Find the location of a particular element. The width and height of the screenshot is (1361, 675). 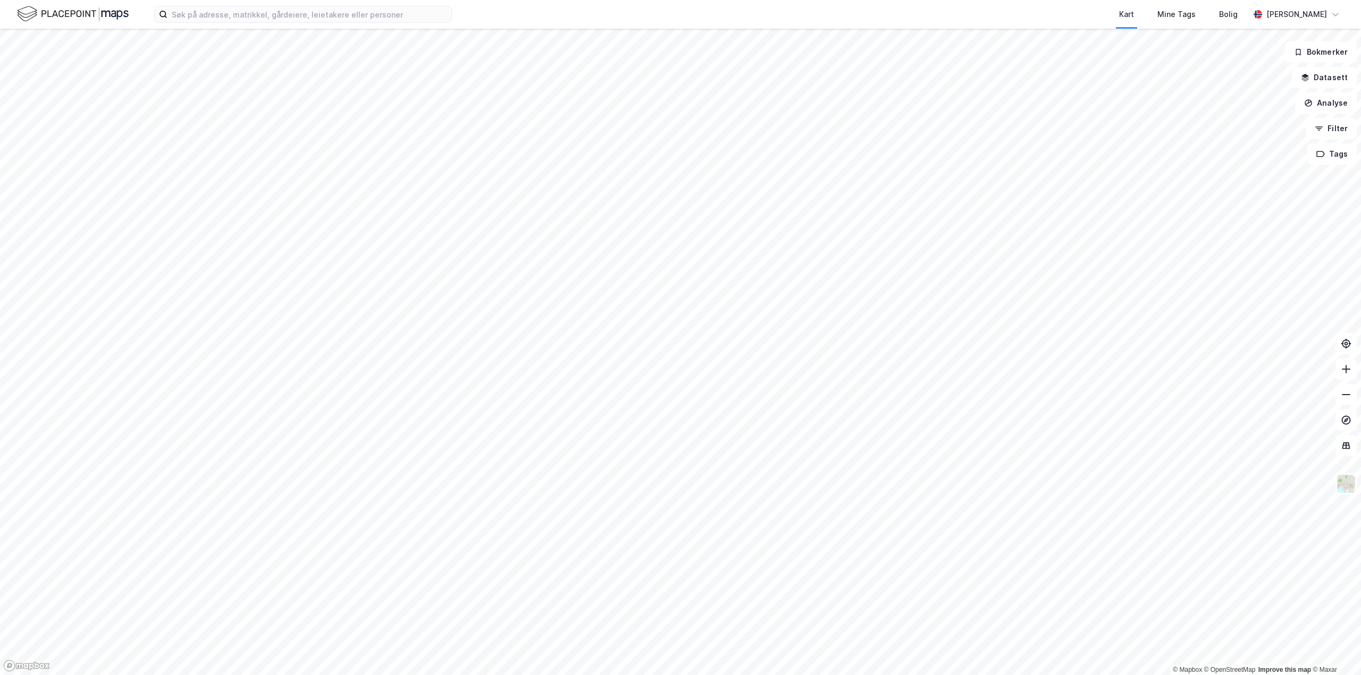

button: Filter is located at coordinates (1331, 129).